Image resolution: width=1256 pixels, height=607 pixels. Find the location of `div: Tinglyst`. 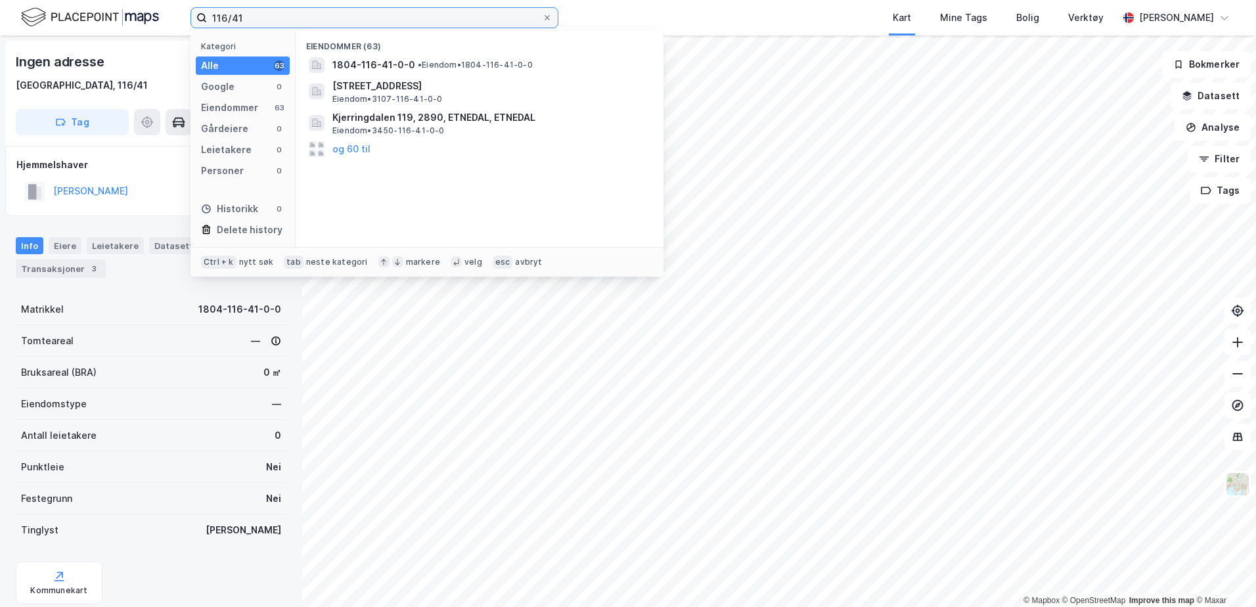

div: Tinglyst is located at coordinates (39, 530).